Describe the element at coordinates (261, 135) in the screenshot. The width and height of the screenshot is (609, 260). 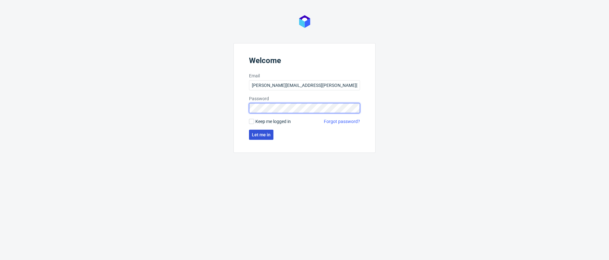
I see `span: Let me in` at that location.